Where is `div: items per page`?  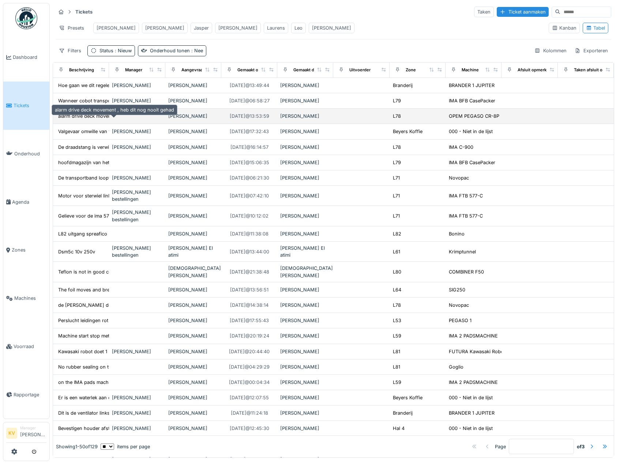
div: items per page is located at coordinates (125, 446).